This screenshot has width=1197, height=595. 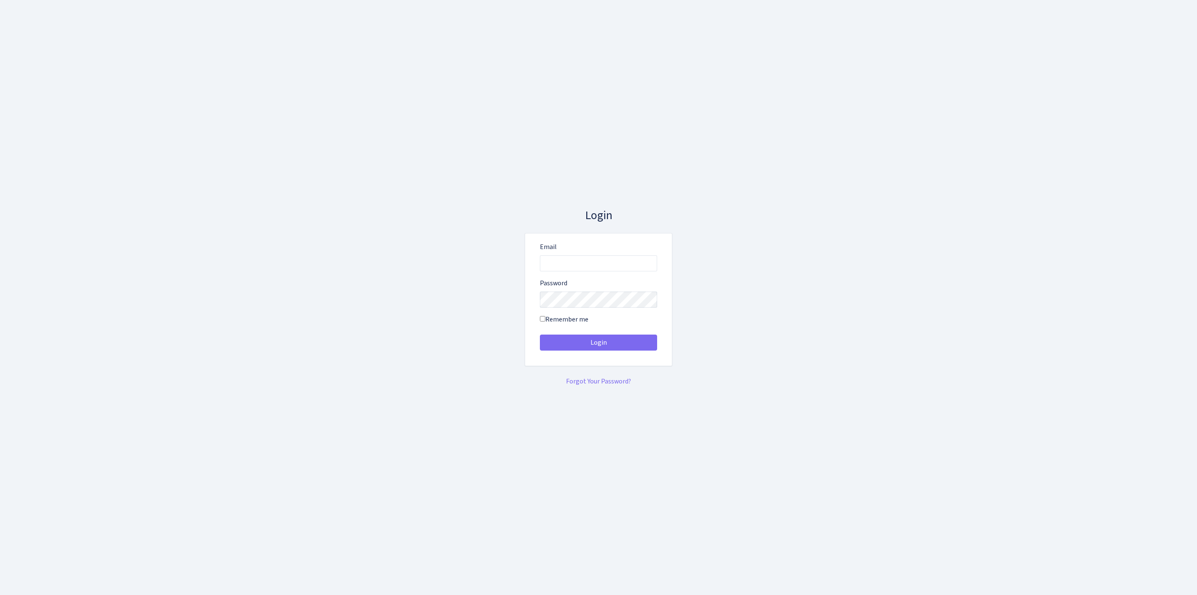 What do you see at coordinates (598, 382) in the screenshot?
I see `a: Forgot Your Password?` at bounding box center [598, 382].